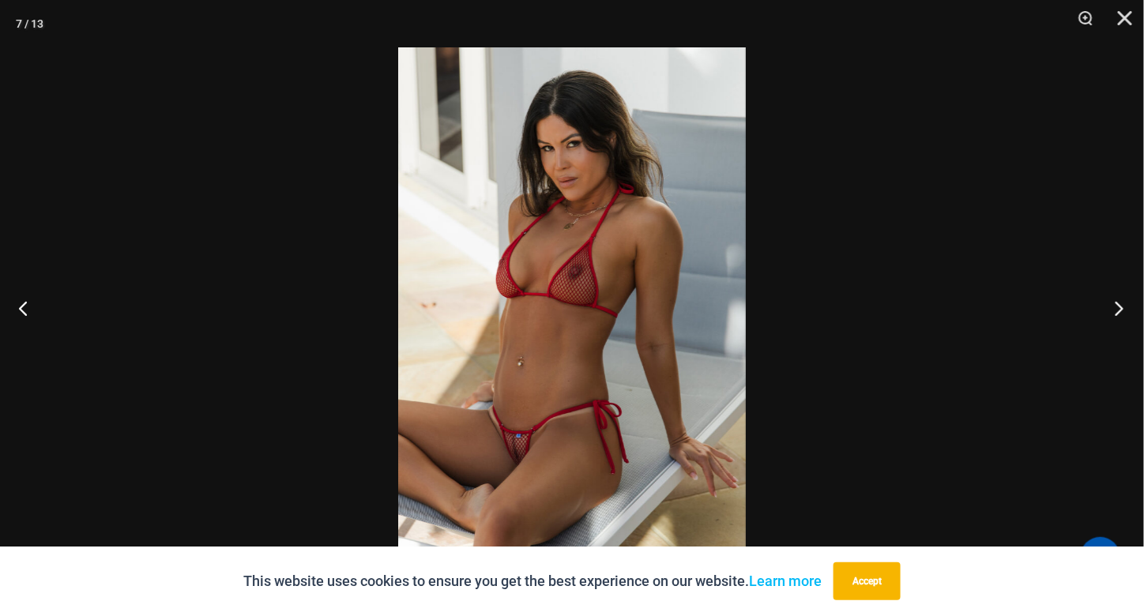 The height and width of the screenshot is (616, 1144). I want to click on p: This website uses cookies to ensure you get the best experience on our website., so click(532, 581).